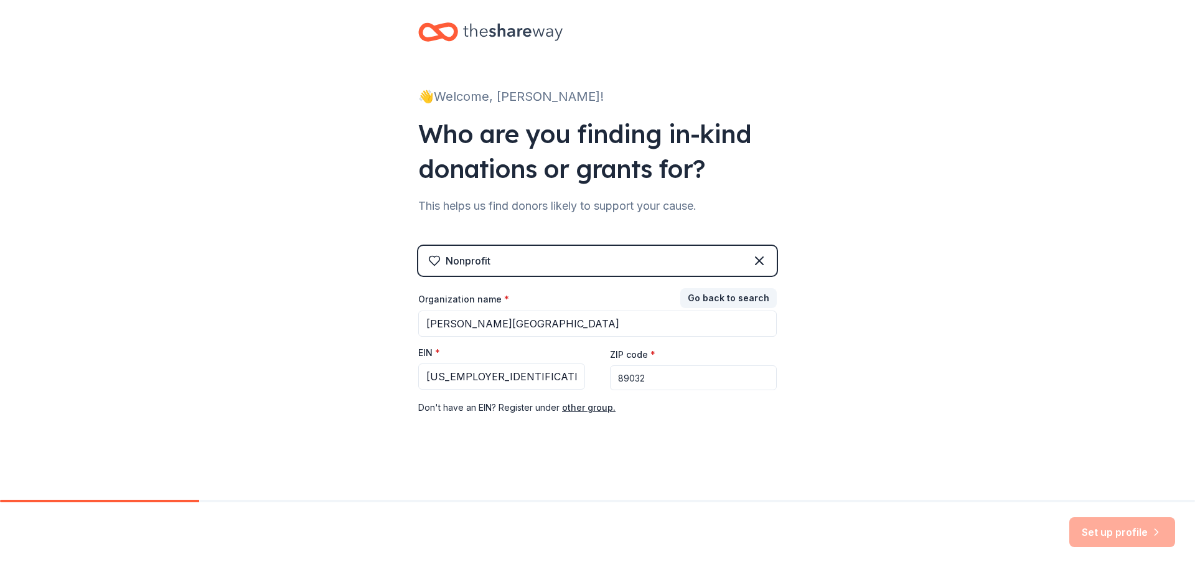 This screenshot has width=1195, height=567. I want to click on input: 12345 (U.S. only), so click(694, 378).